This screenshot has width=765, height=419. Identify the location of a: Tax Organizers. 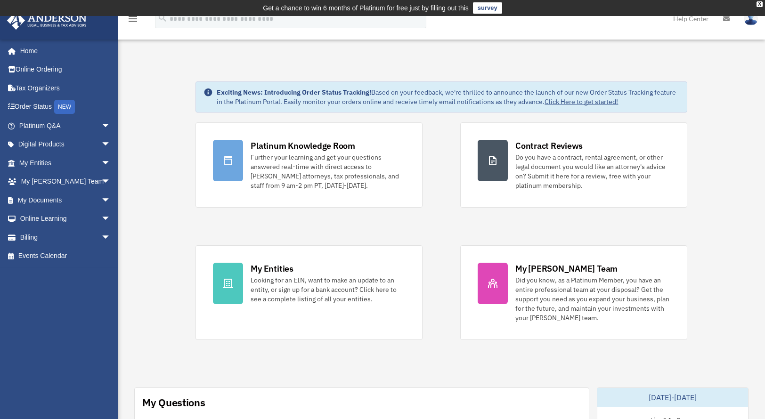
(65, 88).